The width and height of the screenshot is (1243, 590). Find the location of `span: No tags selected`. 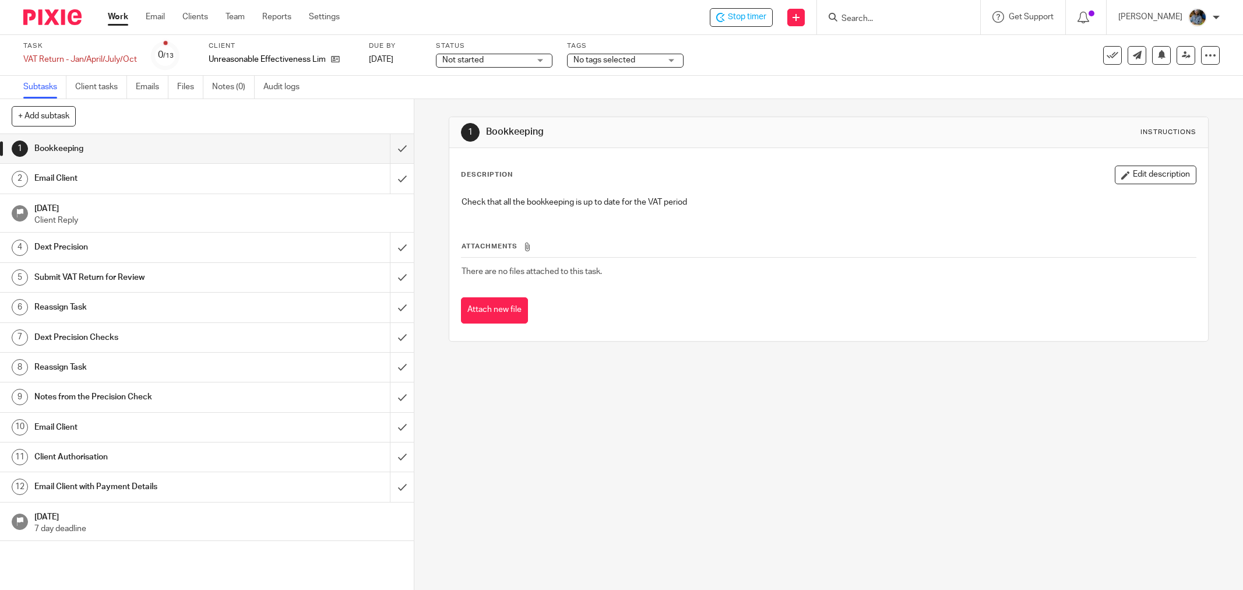

span: No tags selected is located at coordinates (605, 60).